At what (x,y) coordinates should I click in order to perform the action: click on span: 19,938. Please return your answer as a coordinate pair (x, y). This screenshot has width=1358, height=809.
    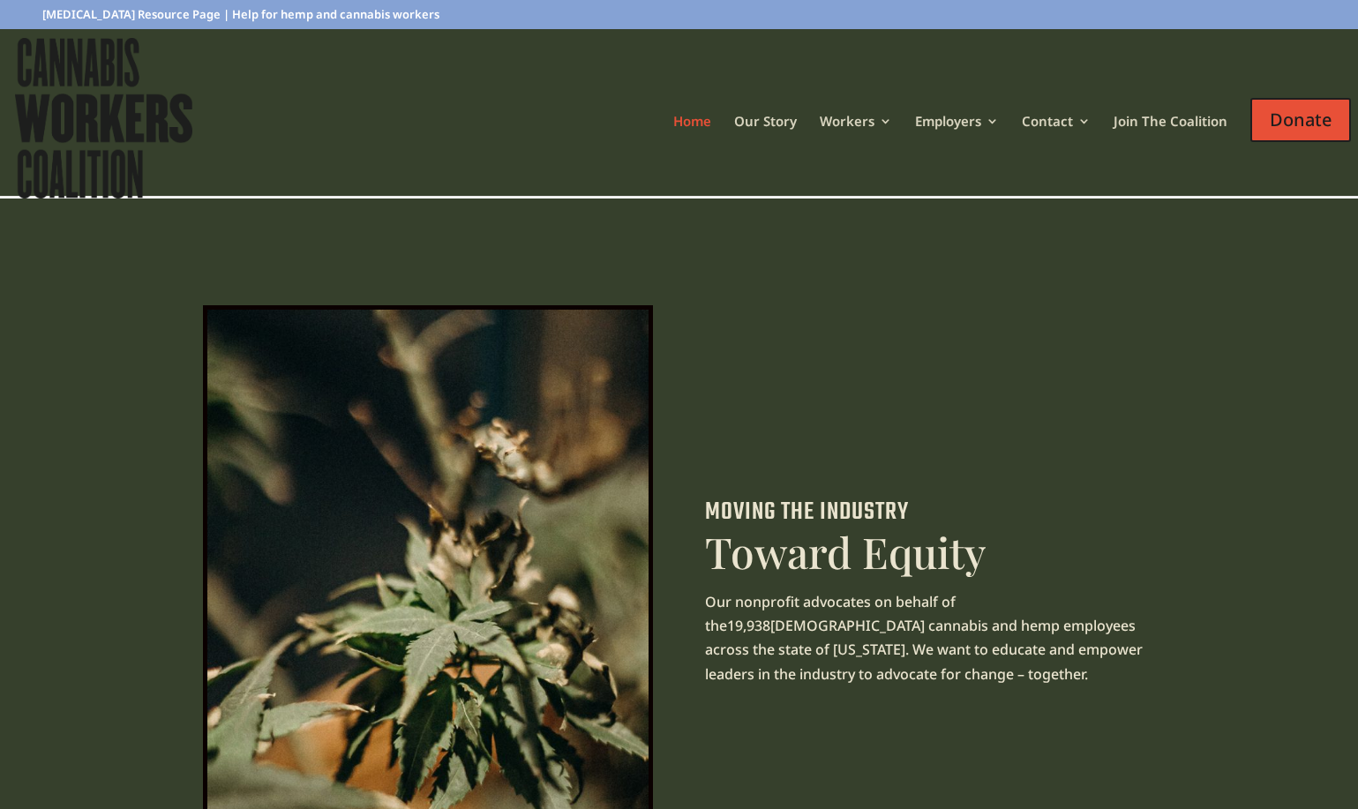
    Looking at the image, I should click on (748, 625).